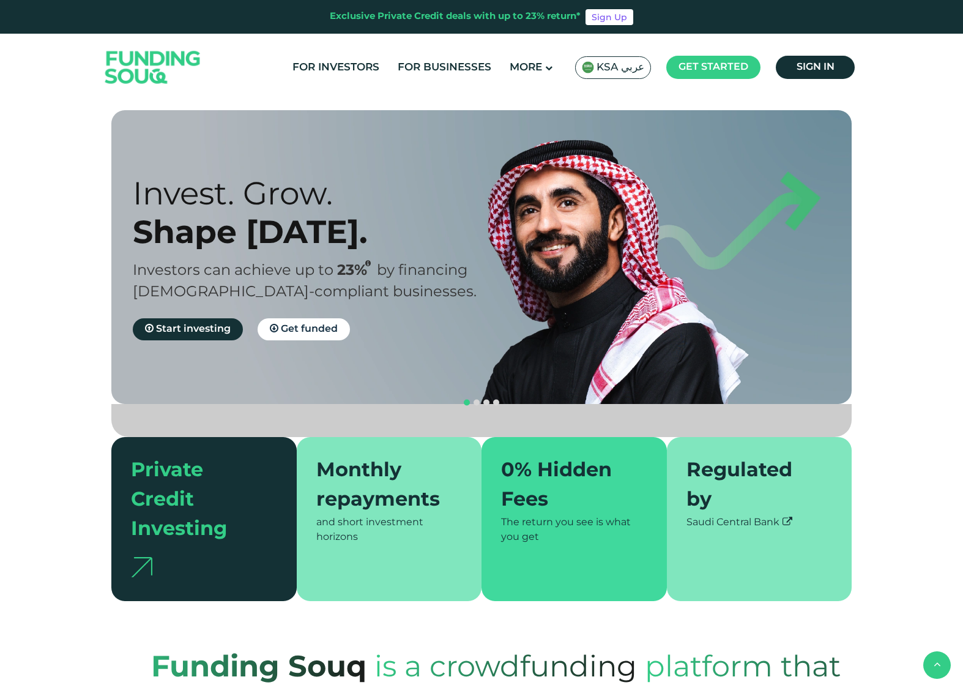  What do you see at coordinates (815, 67) in the screenshot?
I see `a: Sign in` at bounding box center [815, 67].